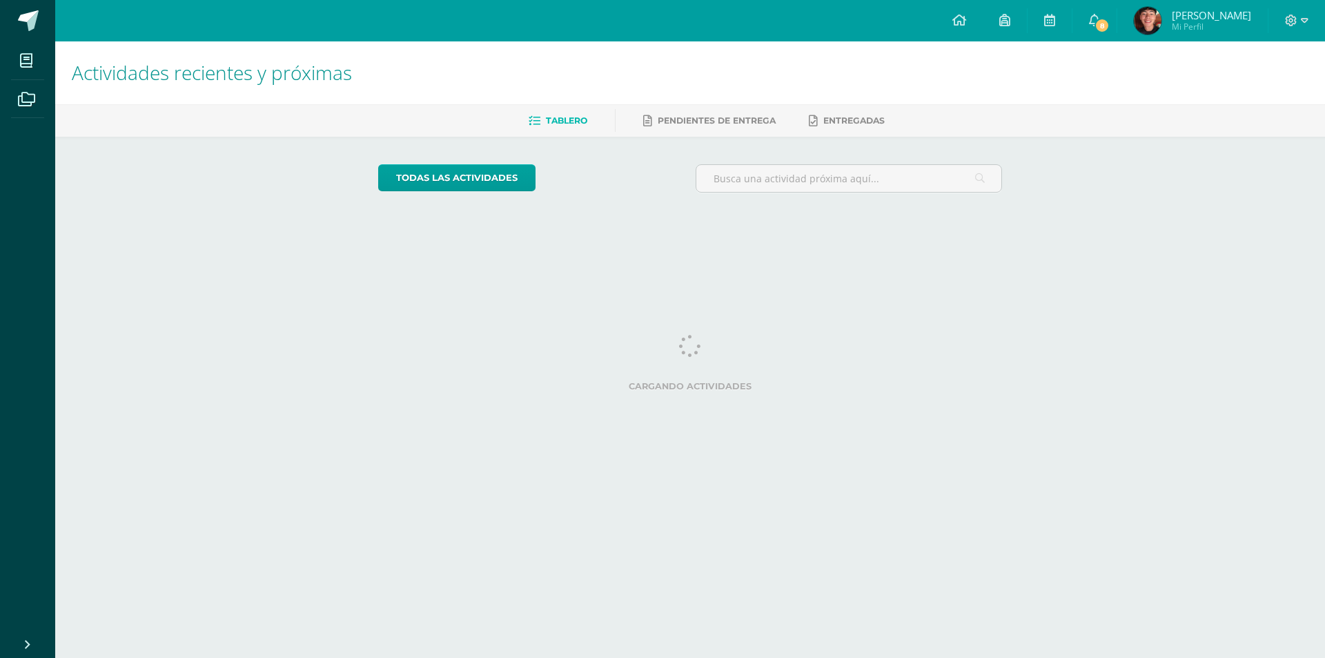 This screenshot has height=658, width=1325. What do you see at coordinates (212, 72) in the screenshot?
I see `span: Actividades recientes y próximas` at bounding box center [212, 72].